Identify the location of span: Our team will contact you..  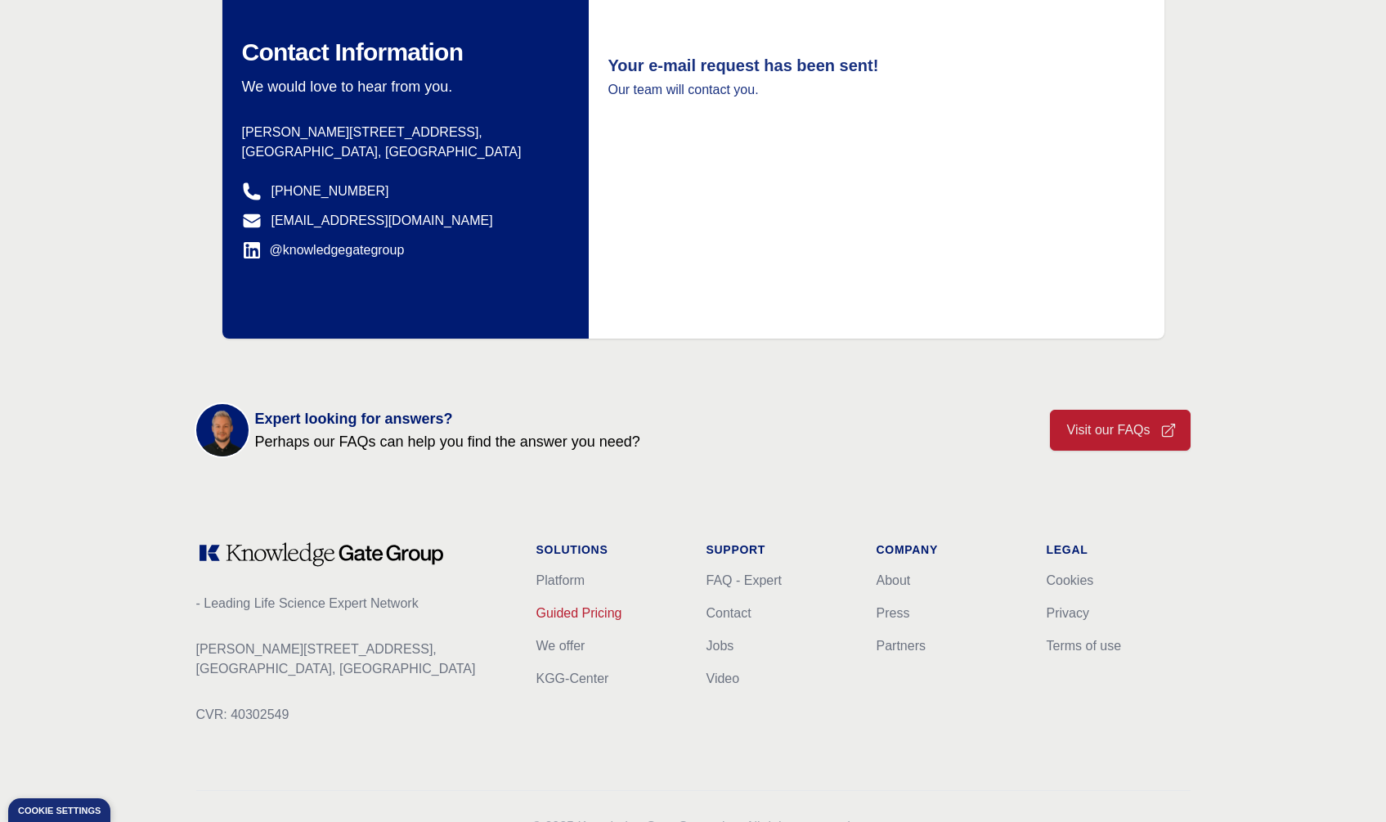
(683, 89).